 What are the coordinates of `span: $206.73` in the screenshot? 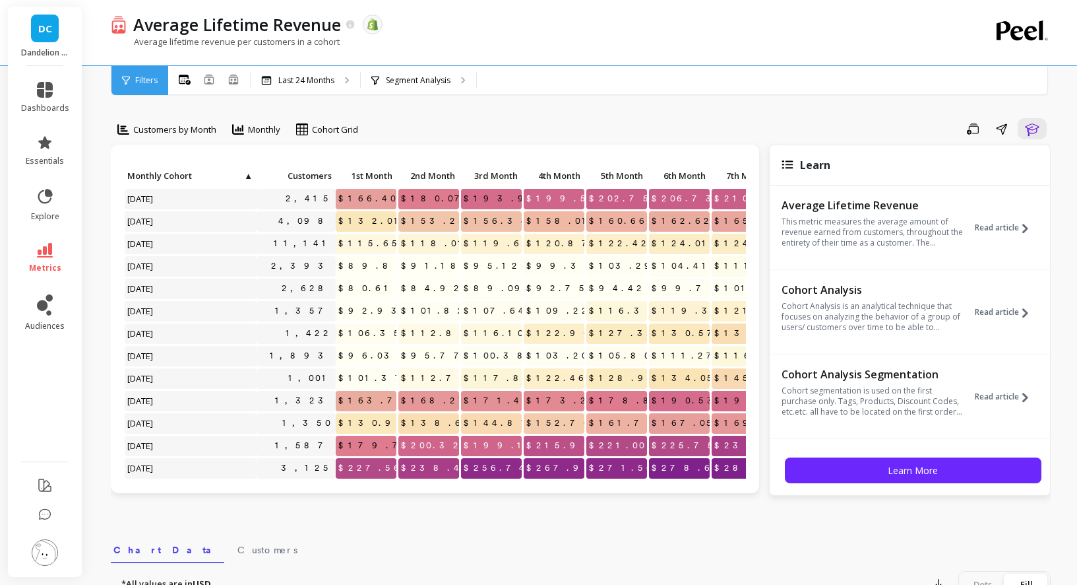 It's located at (686, 199).